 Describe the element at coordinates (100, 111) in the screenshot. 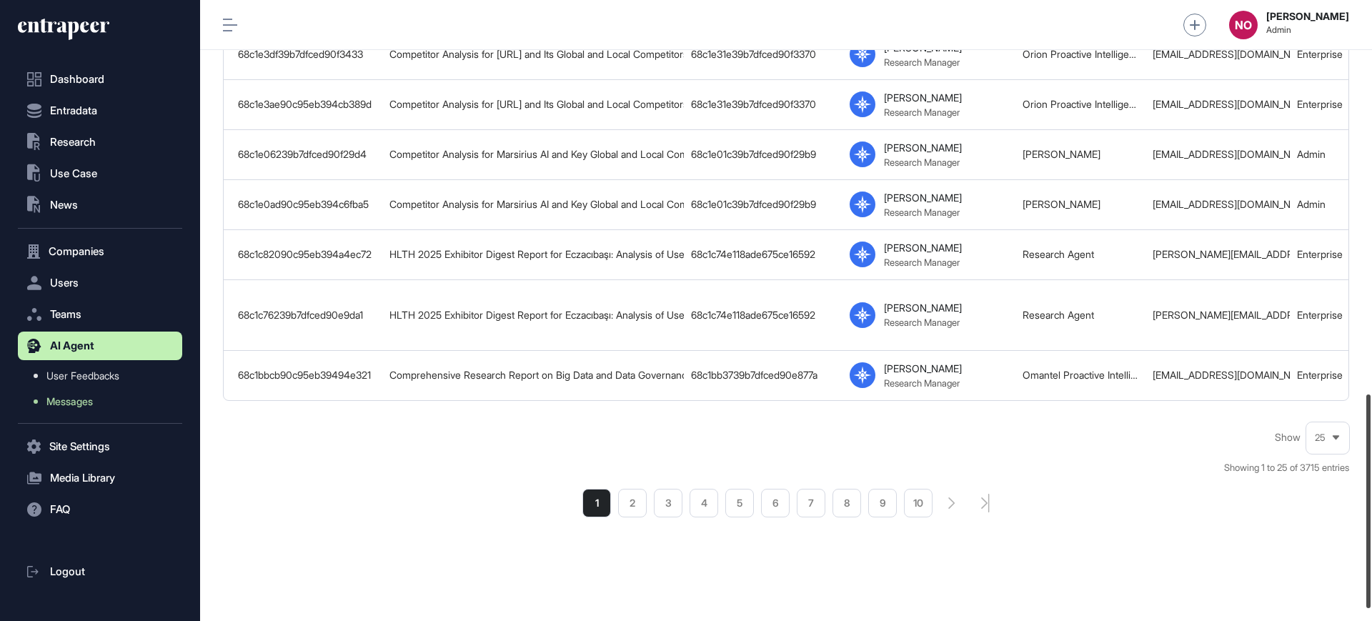

I see `button: Entradata` at that location.